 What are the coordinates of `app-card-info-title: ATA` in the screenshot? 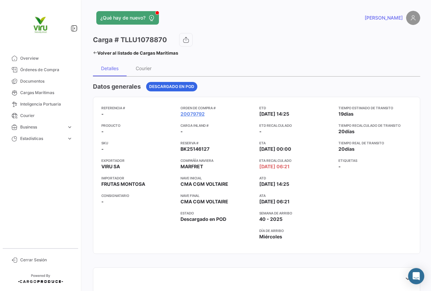 It's located at (296, 195).